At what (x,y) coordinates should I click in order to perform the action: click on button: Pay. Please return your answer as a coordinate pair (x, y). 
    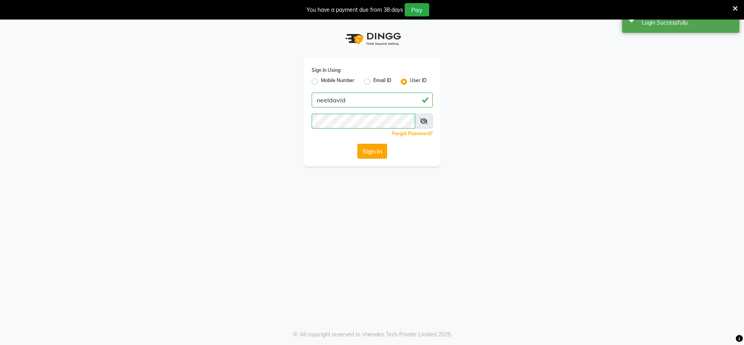
    Looking at the image, I should click on (417, 10).